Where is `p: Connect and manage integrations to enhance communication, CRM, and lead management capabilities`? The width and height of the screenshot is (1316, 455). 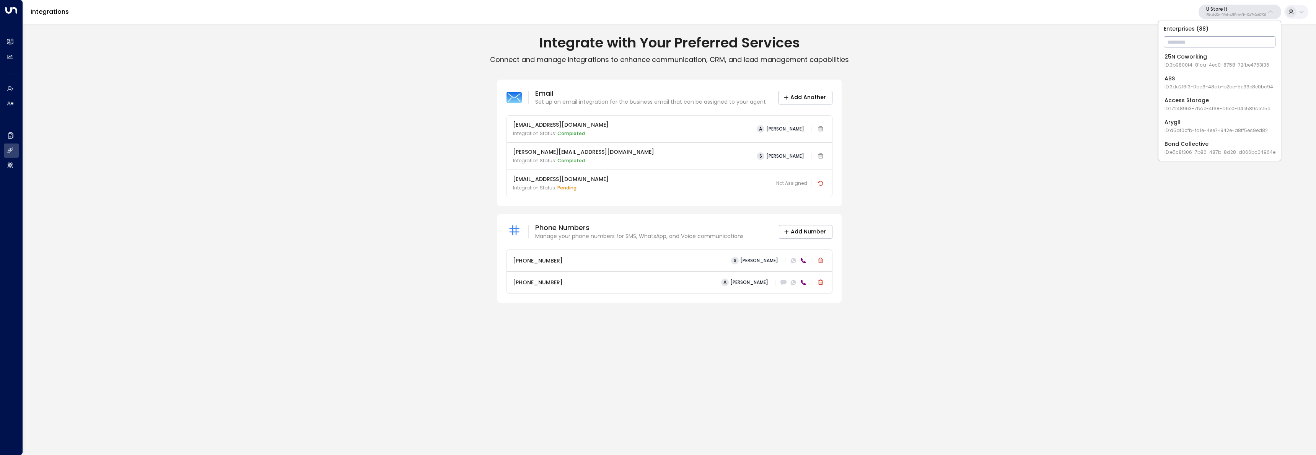 p: Connect and manage integrations to enhance communication, CRM, and lead management capabilities is located at coordinates (670, 60).